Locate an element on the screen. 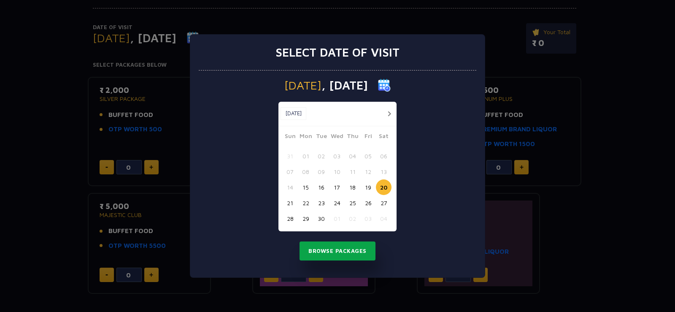 The height and width of the screenshot is (312, 675). button: 11 is located at coordinates (352, 171).